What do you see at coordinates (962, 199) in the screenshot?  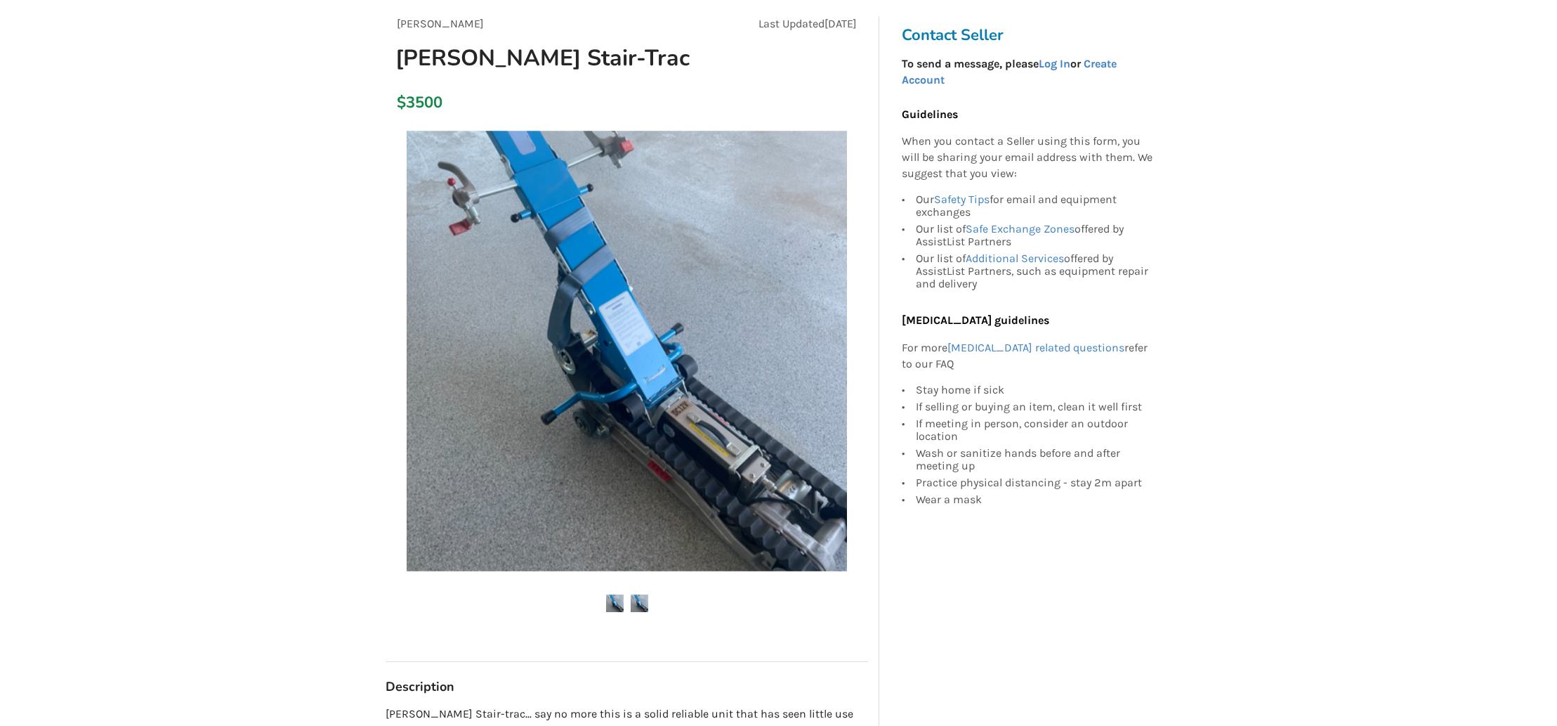 I see `a: Safety Tips` at bounding box center [962, 199].